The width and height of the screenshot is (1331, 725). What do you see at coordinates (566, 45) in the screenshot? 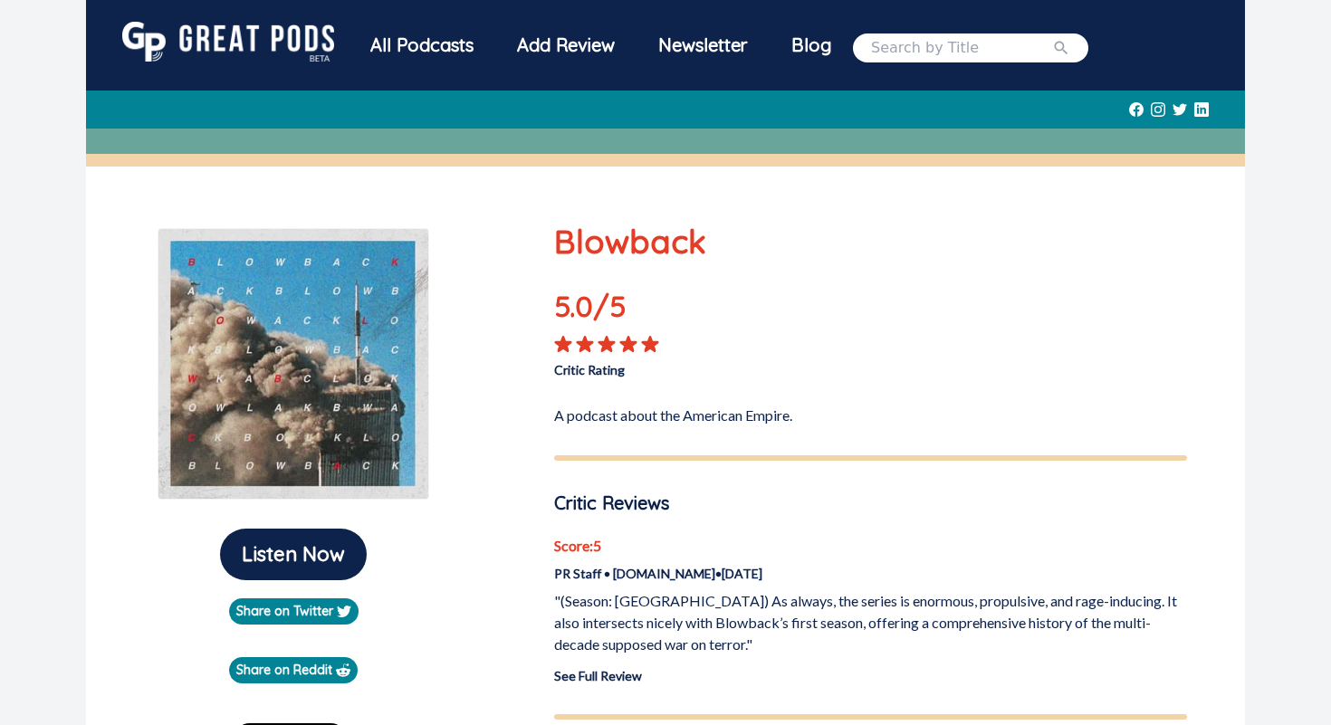
I see `a: Add Review` at bounding box center [566, 45].